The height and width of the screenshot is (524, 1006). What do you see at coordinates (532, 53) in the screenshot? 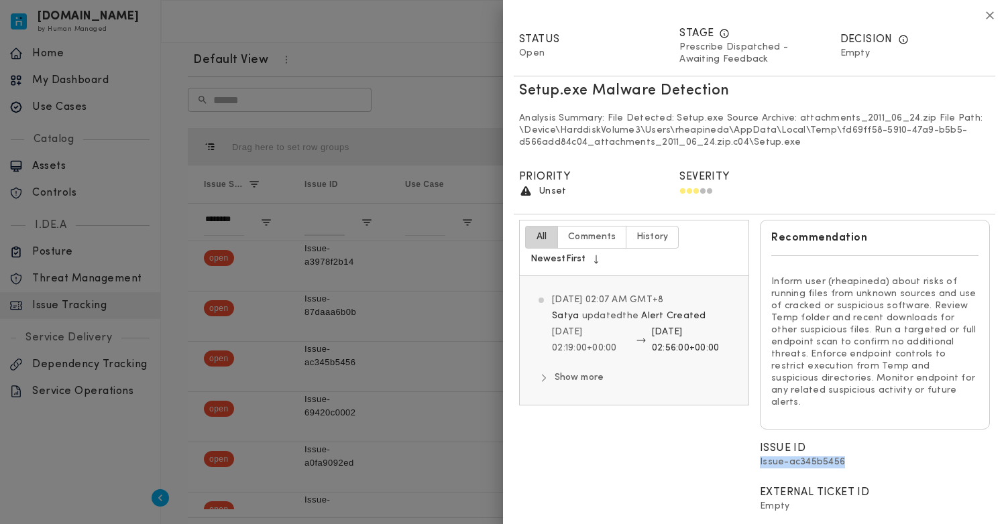
I see `span: Open` at bounding box center [532, 53].